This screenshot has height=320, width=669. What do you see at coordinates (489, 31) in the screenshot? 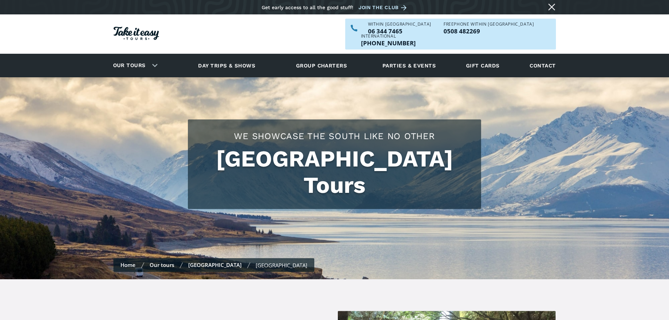
I see `p: 0508 482269` at bounding box center [489, 31].